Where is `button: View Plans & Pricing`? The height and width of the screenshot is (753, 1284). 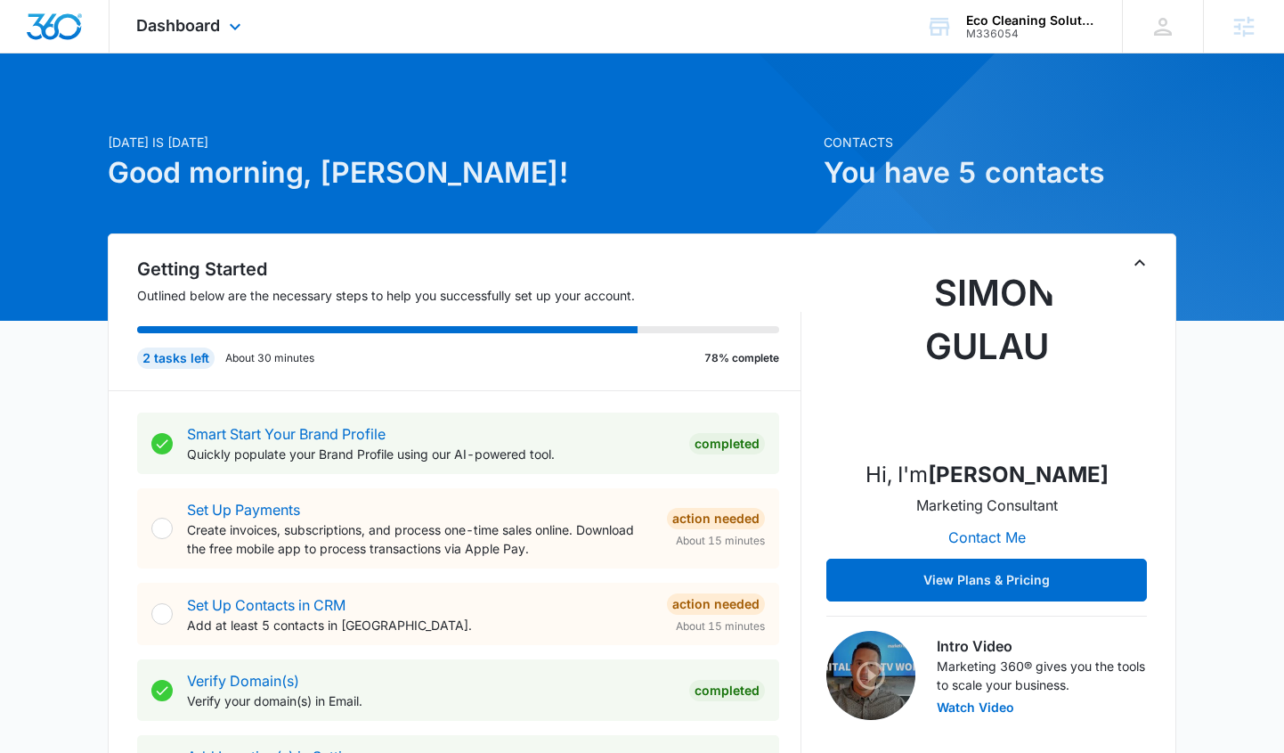
button: View Plans & Pricing is located at coordinates (987, 580).